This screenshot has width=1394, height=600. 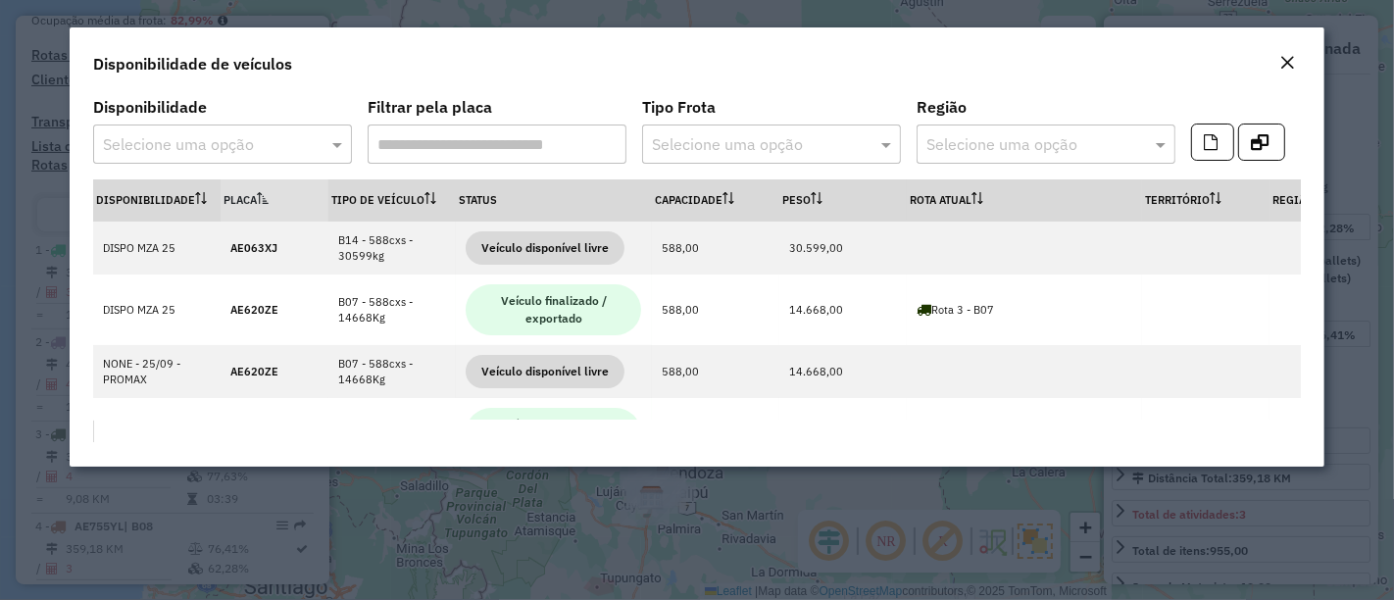 I want to click on div: Rota 3 - B07, so click(x=1024, y=310).